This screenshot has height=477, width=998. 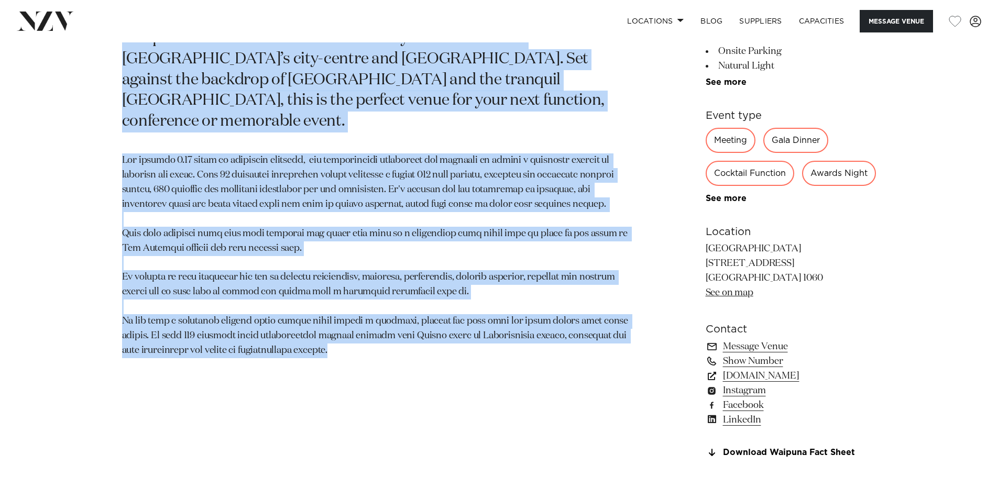 I want to click on button: Message Venue, so click(x=896, y=21).